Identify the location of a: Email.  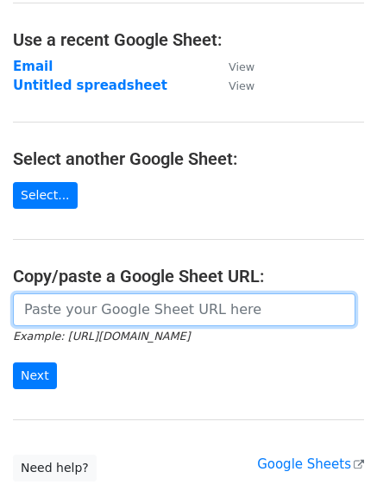
(33, 66).